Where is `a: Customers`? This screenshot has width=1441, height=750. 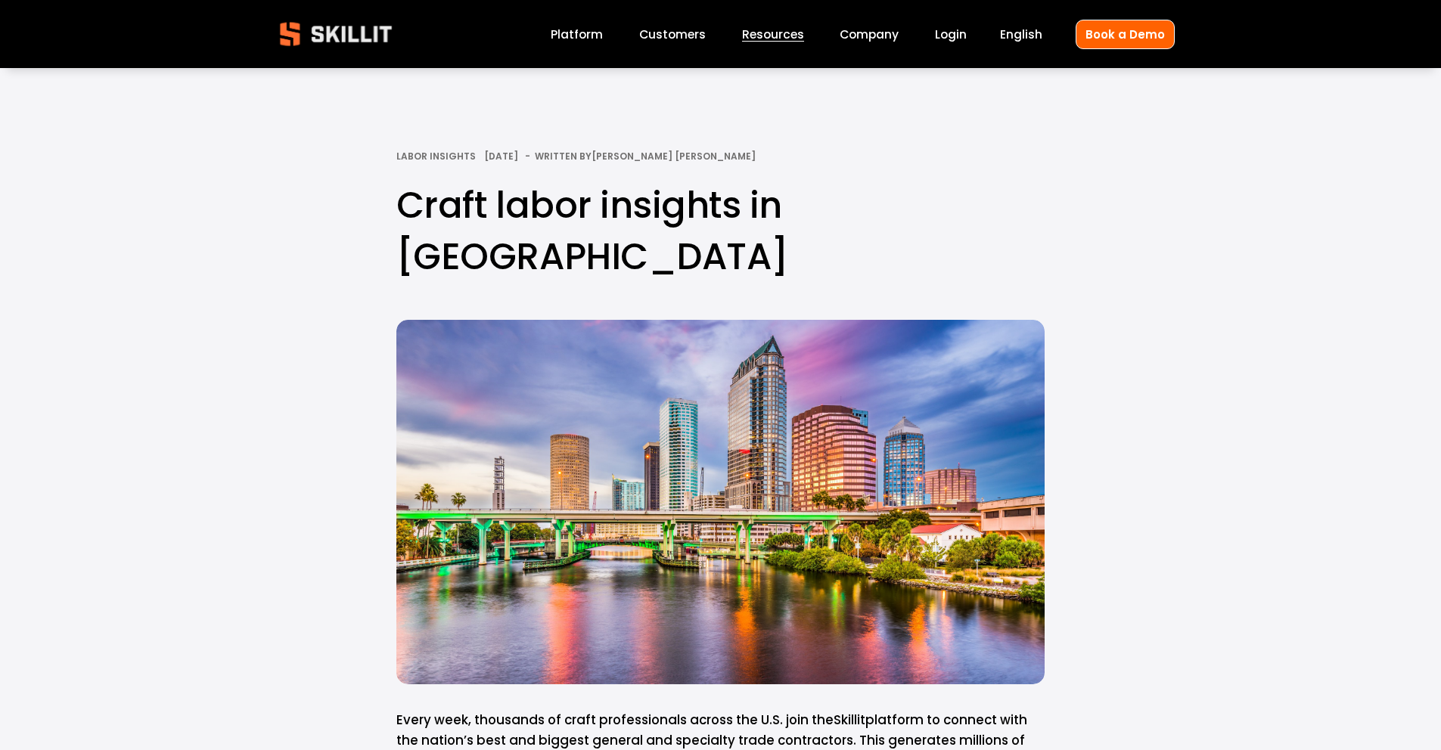 a: Customers is located at coordinates (672, 34).